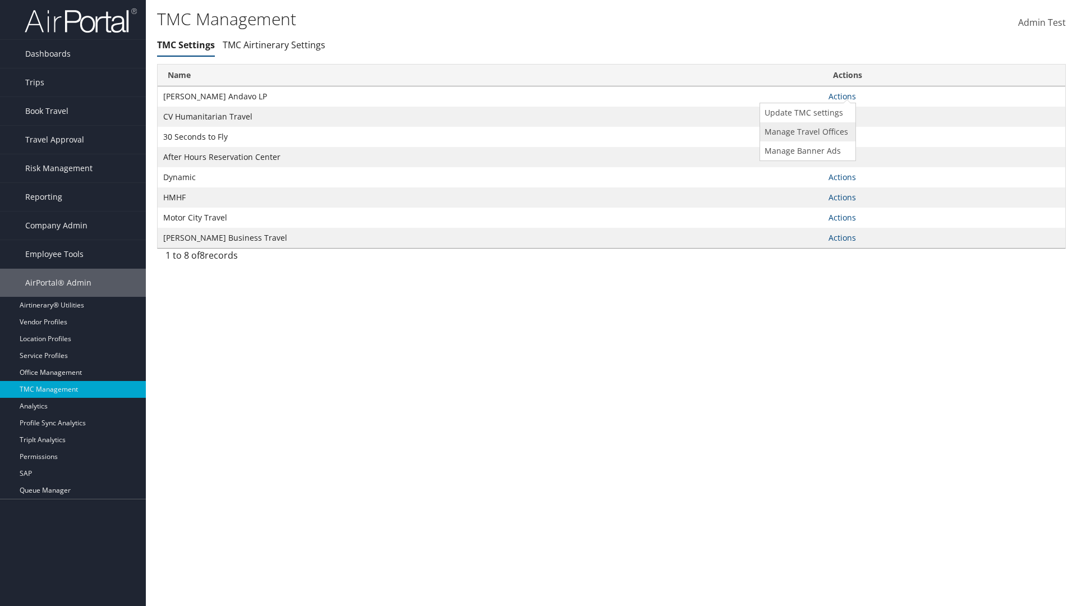  What do you see at coordinates (186, 45) in the screenshot?
I see `a: TMC Settings` at bounding box center [186, 45].